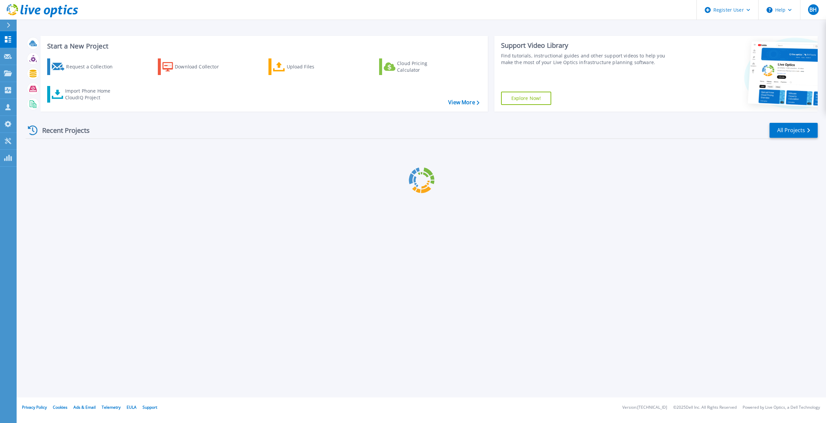 Image resolution: width=826 pixels, height=423 pixels. Describe the element at coordinates (84, 407) in the screenshot. I see `a: Ads & Email` at that location.